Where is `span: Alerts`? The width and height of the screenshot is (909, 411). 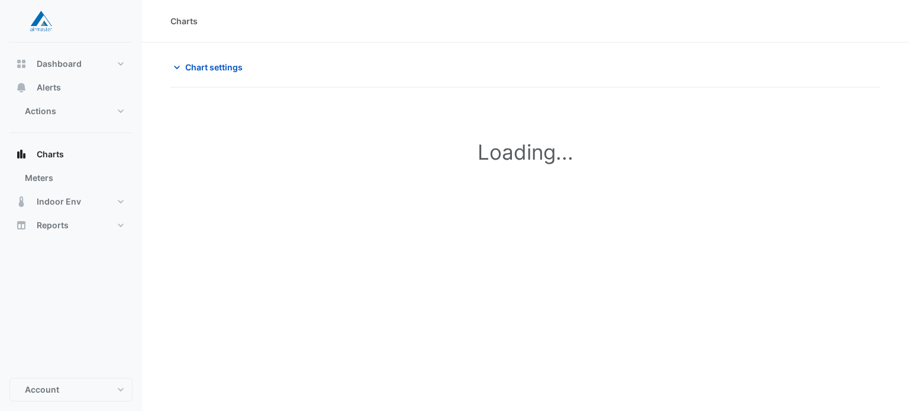
span: Alerts is located at coordinates (49, 88).